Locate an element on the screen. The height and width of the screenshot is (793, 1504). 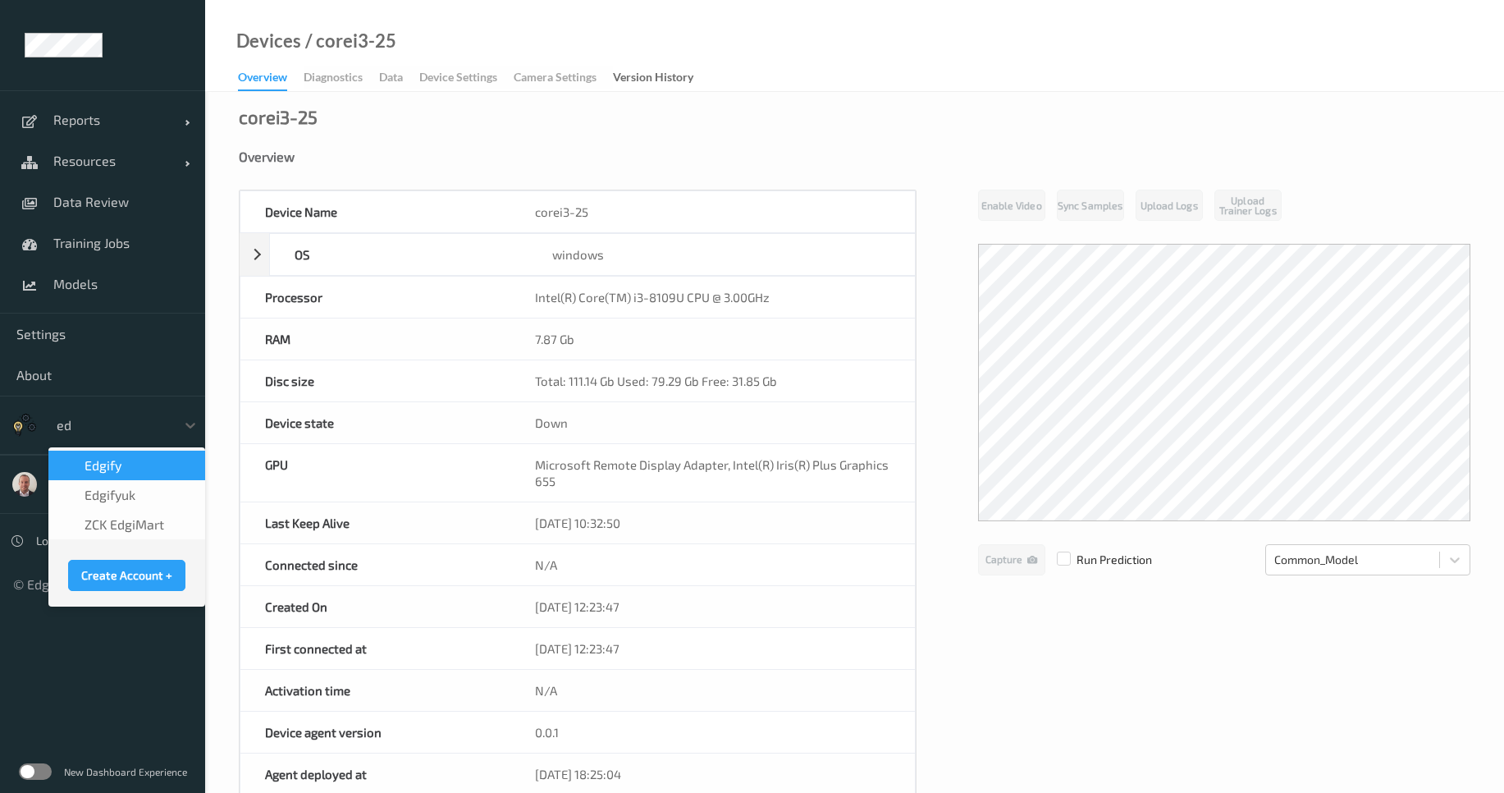
div: First connected at is located at coordinates (375, 648).